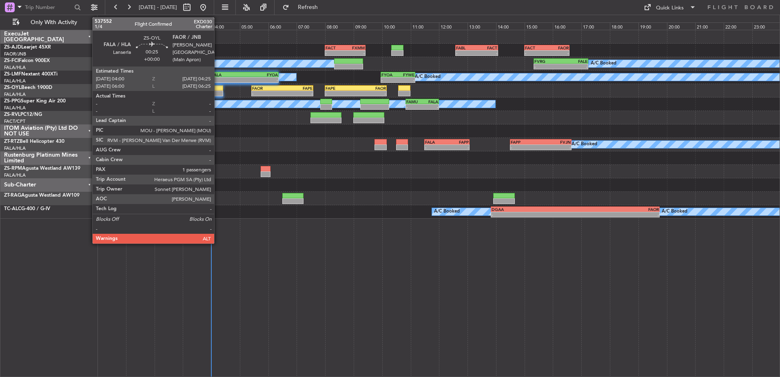 Image resolution: width=780 pixels, height=377 pixels. I want to click on div: 19:00, so click(653, 26).